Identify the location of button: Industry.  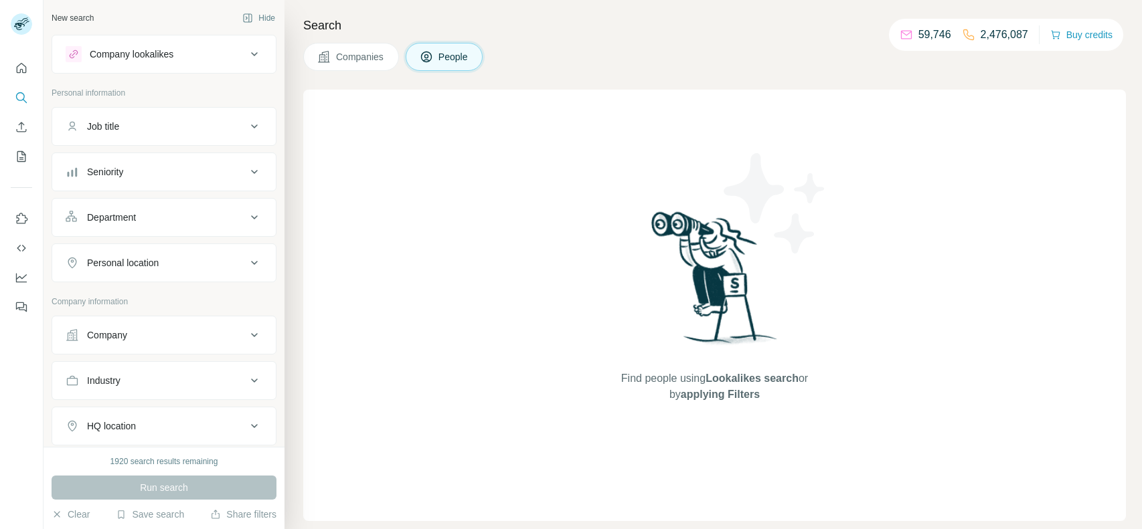
(164, 381).